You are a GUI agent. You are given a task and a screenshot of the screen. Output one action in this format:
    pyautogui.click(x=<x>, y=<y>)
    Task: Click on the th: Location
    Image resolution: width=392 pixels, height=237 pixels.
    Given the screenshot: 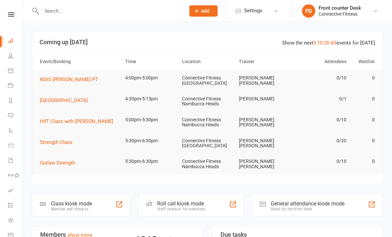 What is the action you would take?
    pyautogui.click(x=207, y=61)
    